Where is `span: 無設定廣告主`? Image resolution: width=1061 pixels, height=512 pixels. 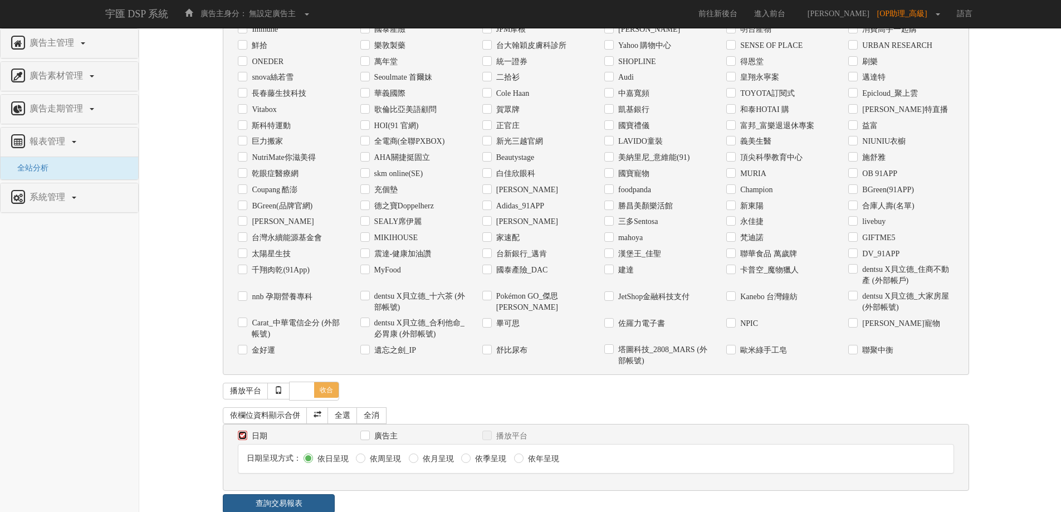 span: 無設定廣告主 is located at coordinates (272, 13).